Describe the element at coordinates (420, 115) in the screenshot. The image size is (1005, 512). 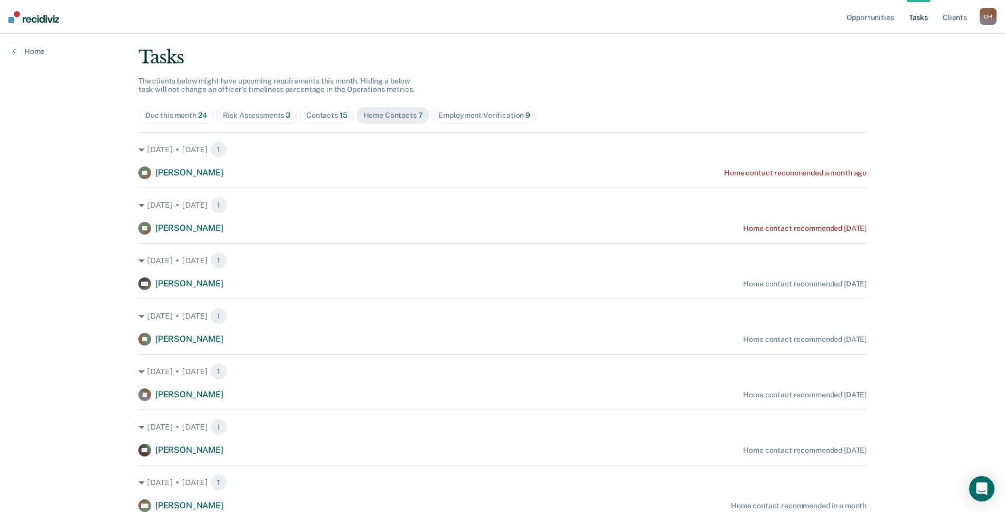
I see `span: 7` at that location.